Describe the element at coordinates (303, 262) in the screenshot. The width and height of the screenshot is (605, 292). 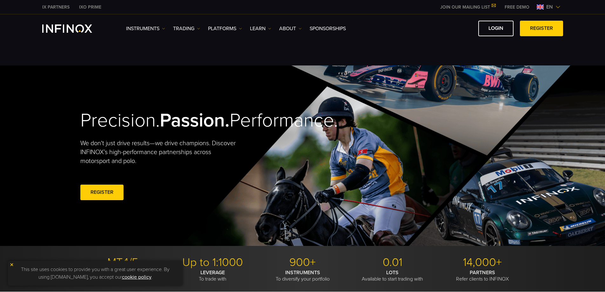
I see `p: 900+` at that location.